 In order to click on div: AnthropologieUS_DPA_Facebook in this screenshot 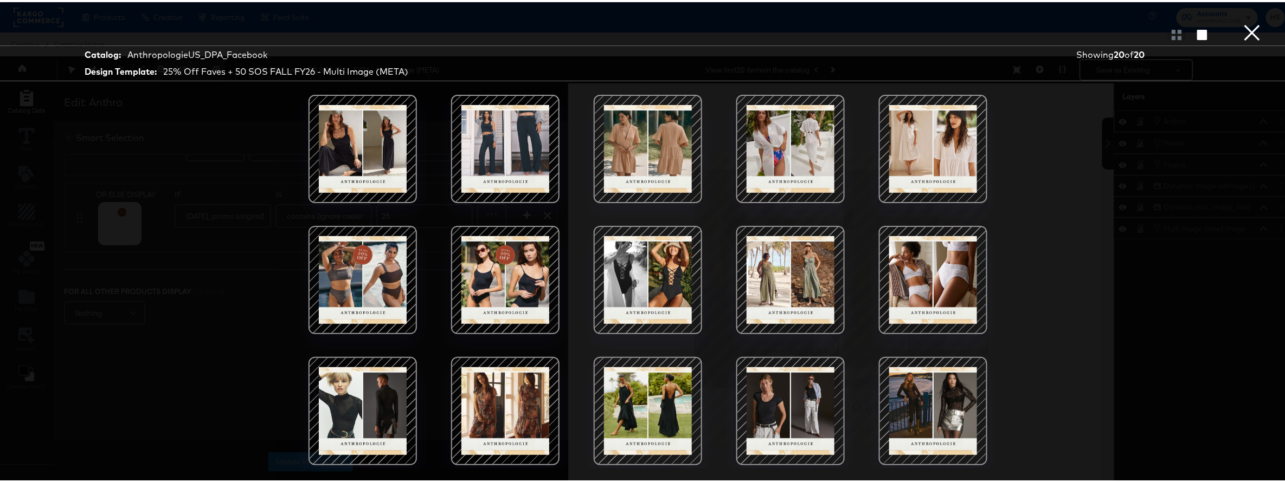, I will do `click(197, 53)`.